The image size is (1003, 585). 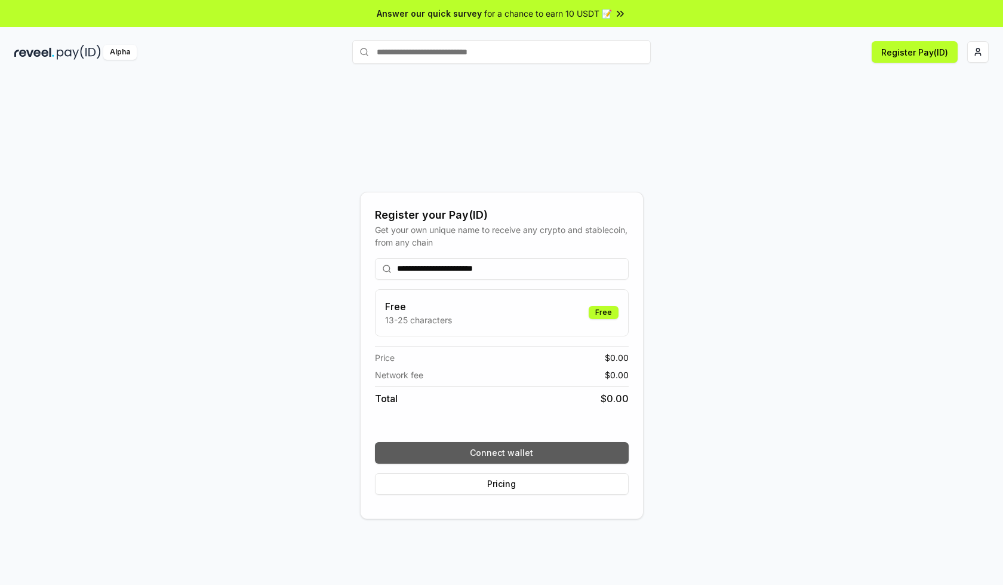 What do you see at coordinates (419, 306) in the screenshot?
I see `h3: Free` at bounding box center [419, 306].